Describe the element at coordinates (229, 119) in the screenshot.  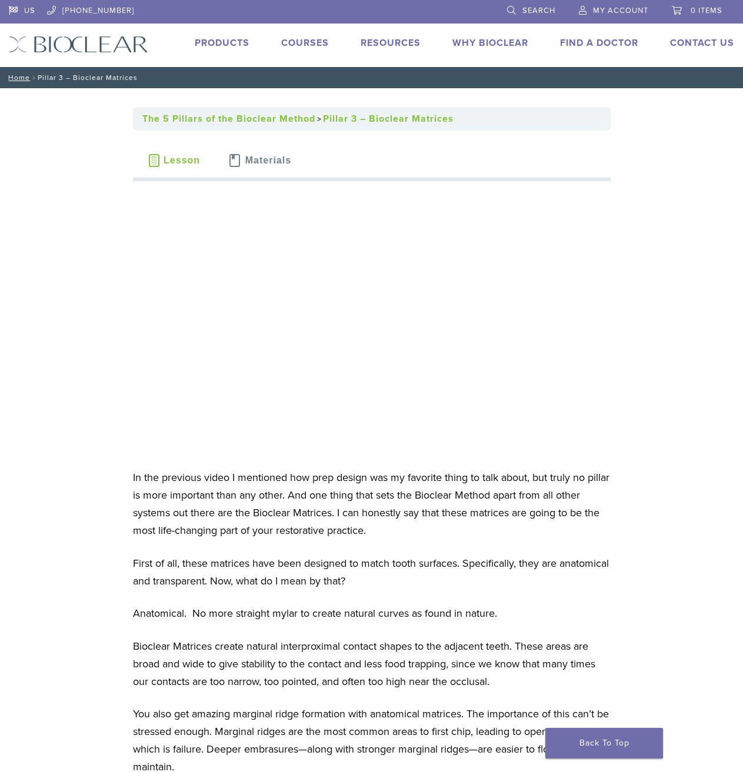
I see `a: The 5 Pillars of the Bioclear Method` at that location.